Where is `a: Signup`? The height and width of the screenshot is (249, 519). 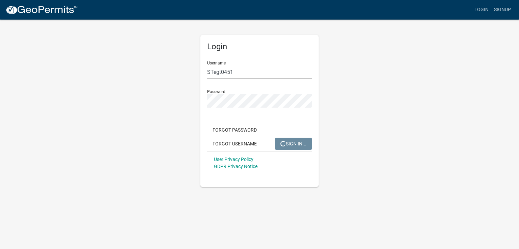 a: Signup is located at coordinates (502, 10).